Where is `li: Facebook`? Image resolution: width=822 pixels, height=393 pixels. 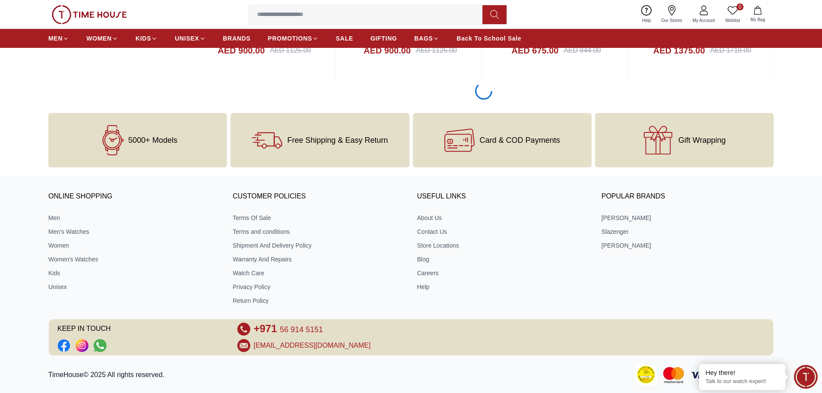
li: Facebook is located at coordinates (64, 346).